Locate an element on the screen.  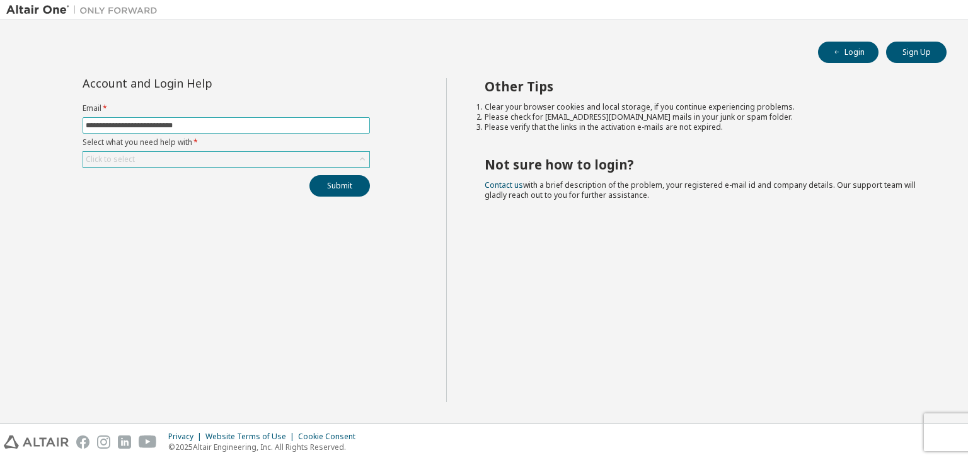
img: Altair One is located at coordinates (85, 10).